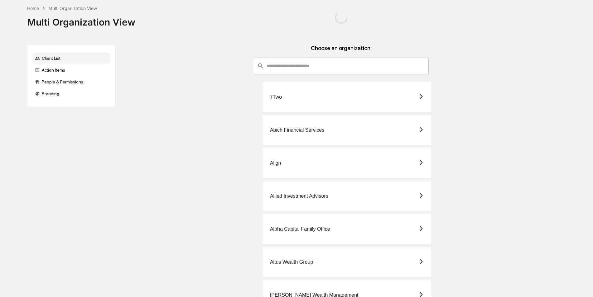  Describe the element at coordinates (299, 196) in the screenshot. I see `div: Allied Investment Advisors` at that location.